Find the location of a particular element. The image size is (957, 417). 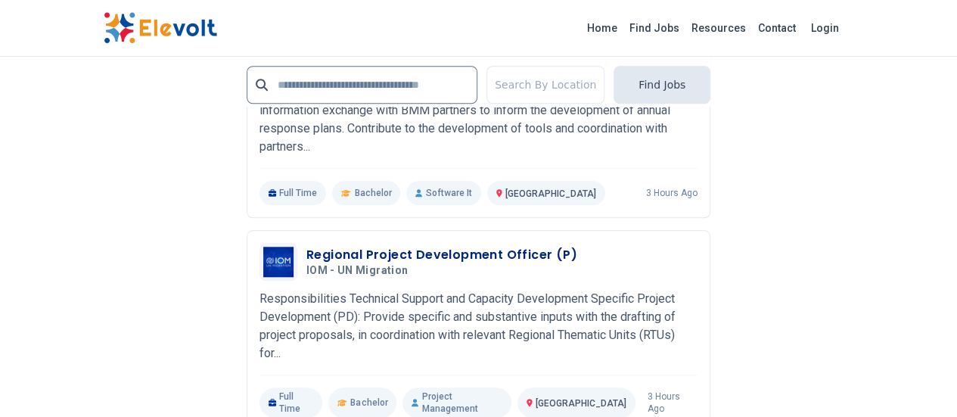

a: Contact is located at coordinates (777, 28).